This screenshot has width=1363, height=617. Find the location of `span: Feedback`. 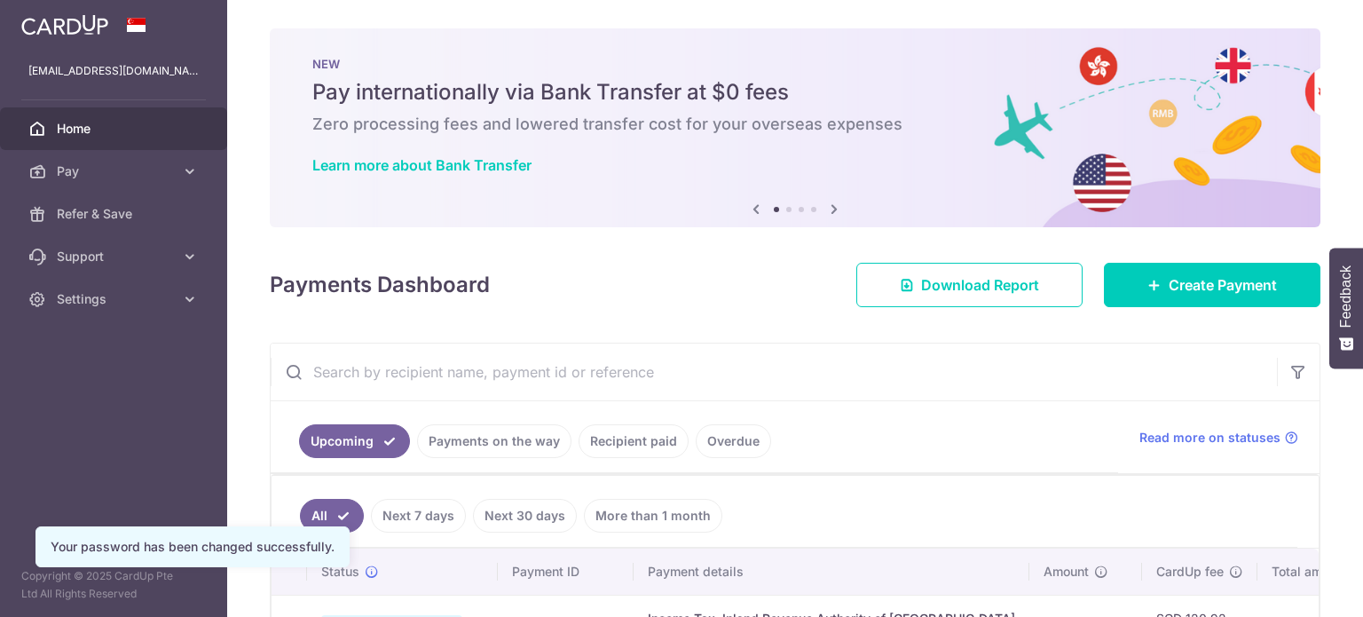

span: Feedback is located at coordinates (1346, 296).